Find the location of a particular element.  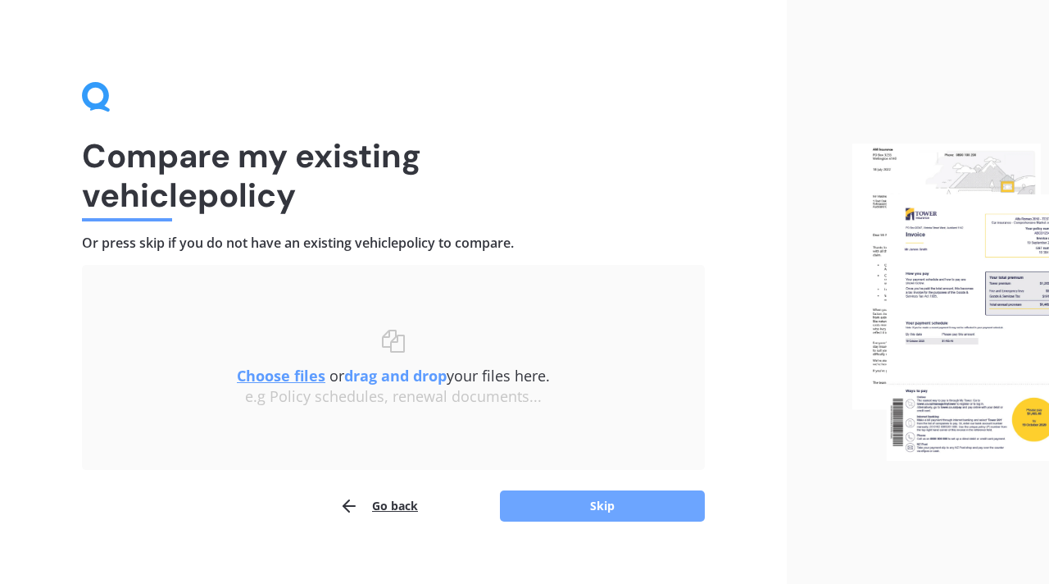

h1: Compare my existing vehicle policy is located at coordinates (393, 175).